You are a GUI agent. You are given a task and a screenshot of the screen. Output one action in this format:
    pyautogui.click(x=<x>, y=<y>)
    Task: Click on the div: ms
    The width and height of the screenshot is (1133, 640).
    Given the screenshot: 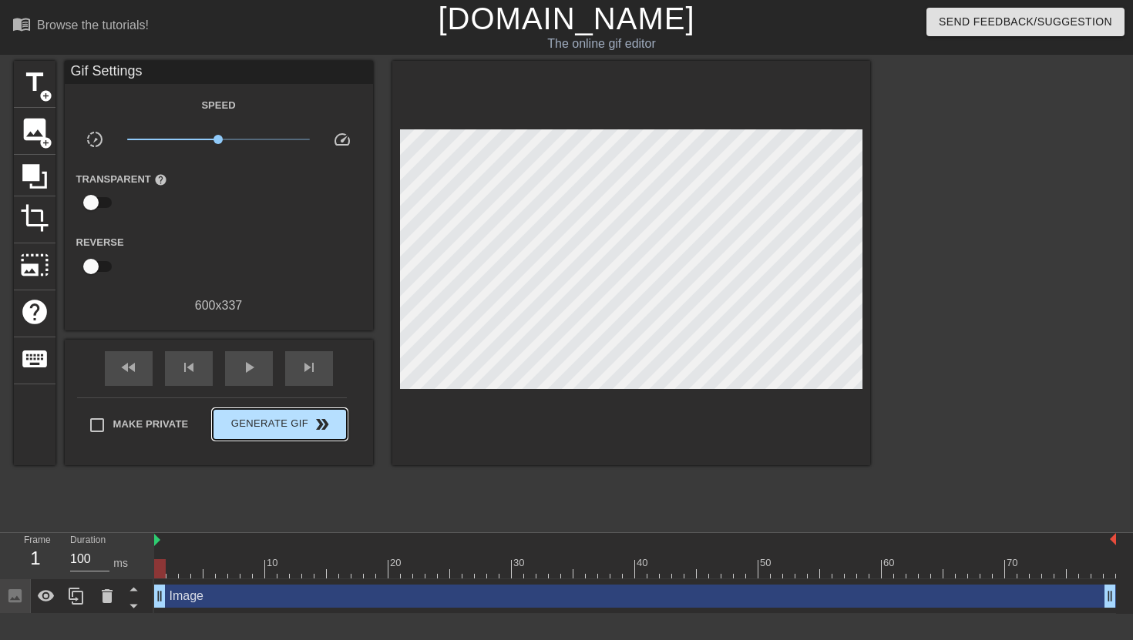 What is the action you would take?
    pyautogui.click(x=120, y=563)
    